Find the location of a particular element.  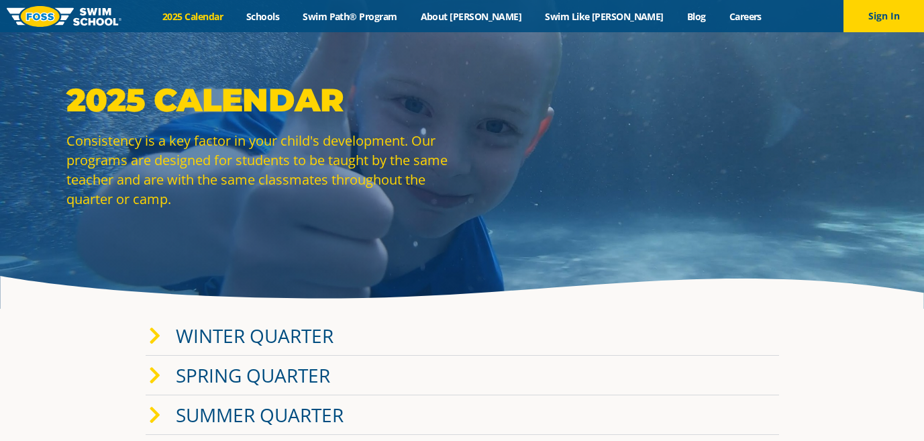

a: Schools is located at coordinates (263, 16).